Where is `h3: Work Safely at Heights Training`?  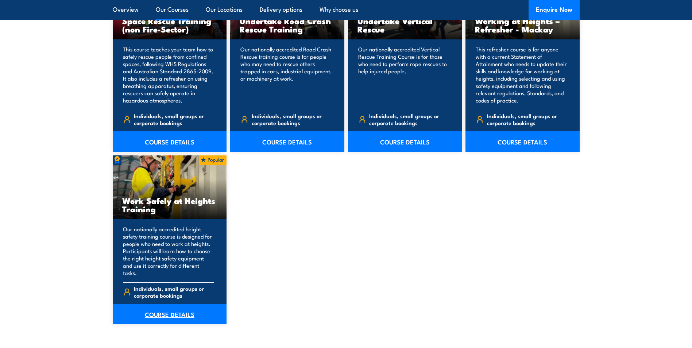
h3: Work Safely at Heights Training is located at coordinates (170, 205).